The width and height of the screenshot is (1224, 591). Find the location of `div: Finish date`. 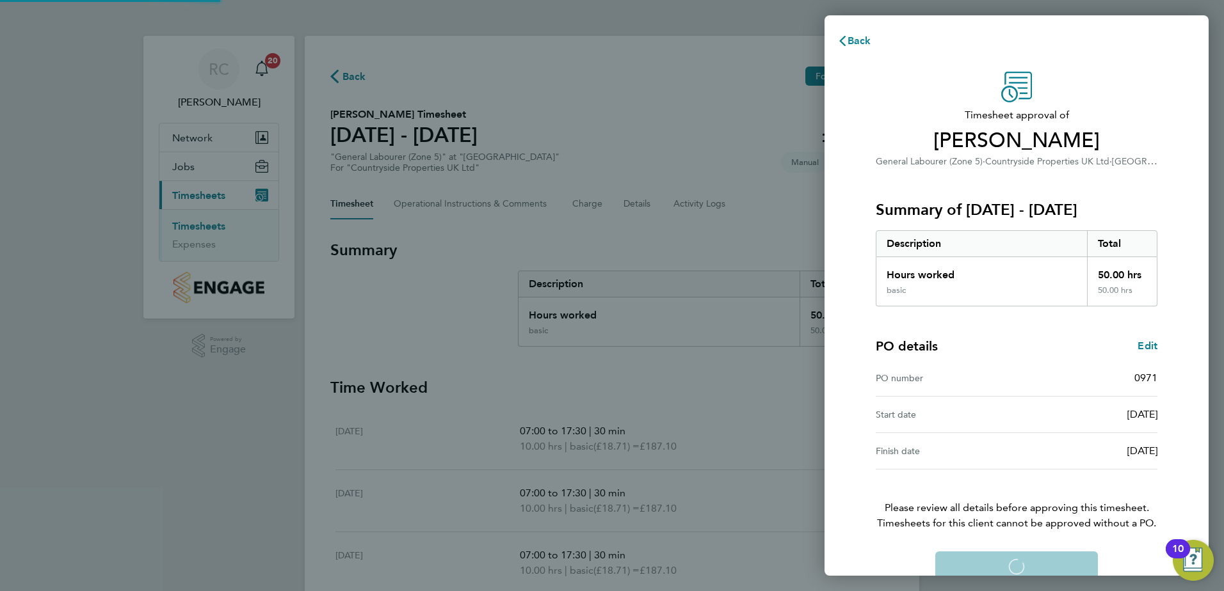

div: Finish date is located at coordinates (946, 451).